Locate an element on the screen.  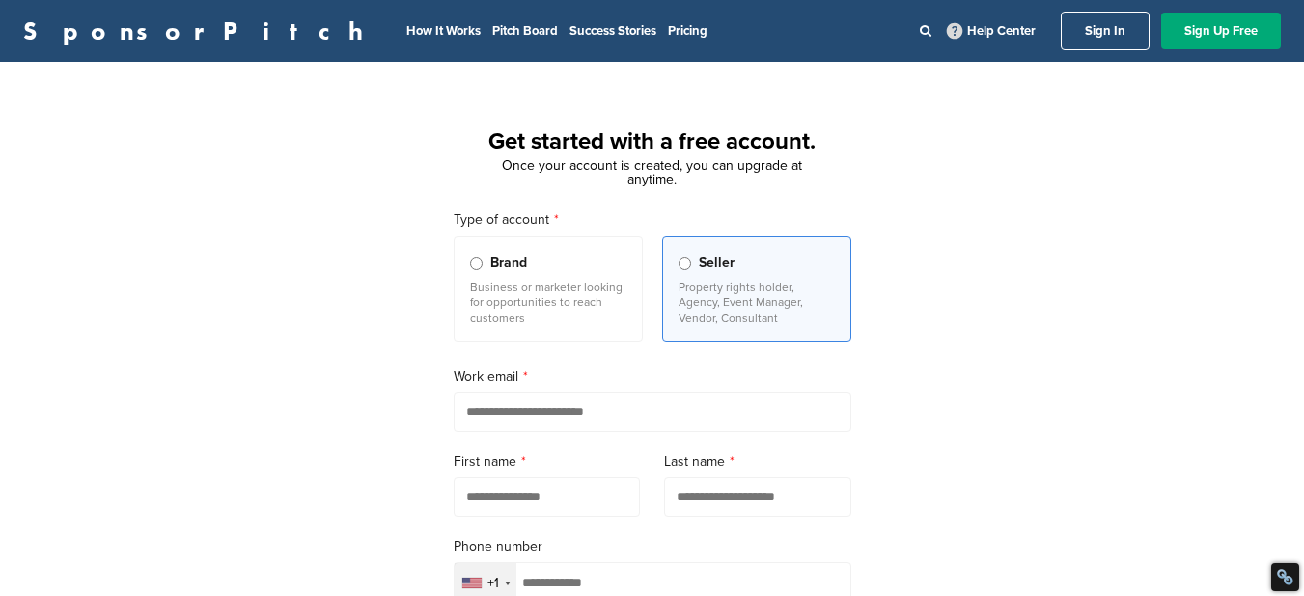
a: Sign Up Free is located at coordinates (1221, 31).